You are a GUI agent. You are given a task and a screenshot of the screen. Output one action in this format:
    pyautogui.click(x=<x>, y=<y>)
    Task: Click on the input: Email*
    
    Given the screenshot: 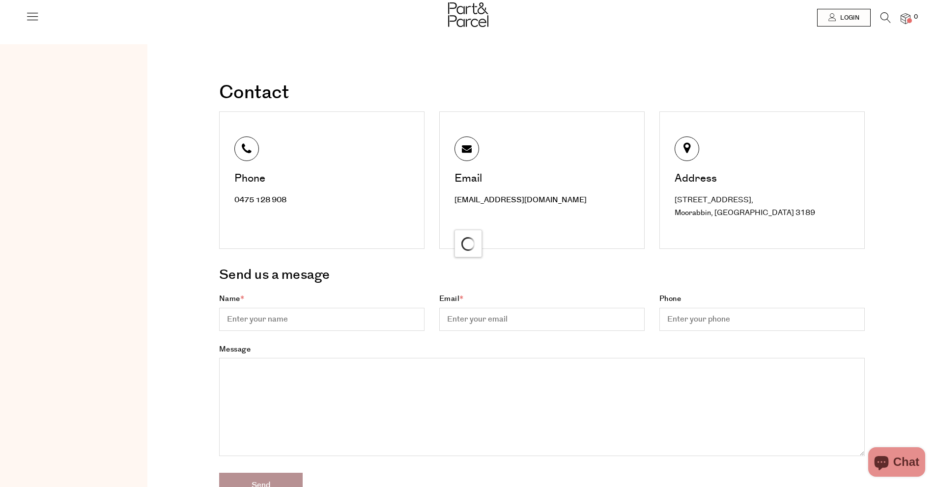 What is the action you would take?
    pyautogui.click(x=542, y=319)
    